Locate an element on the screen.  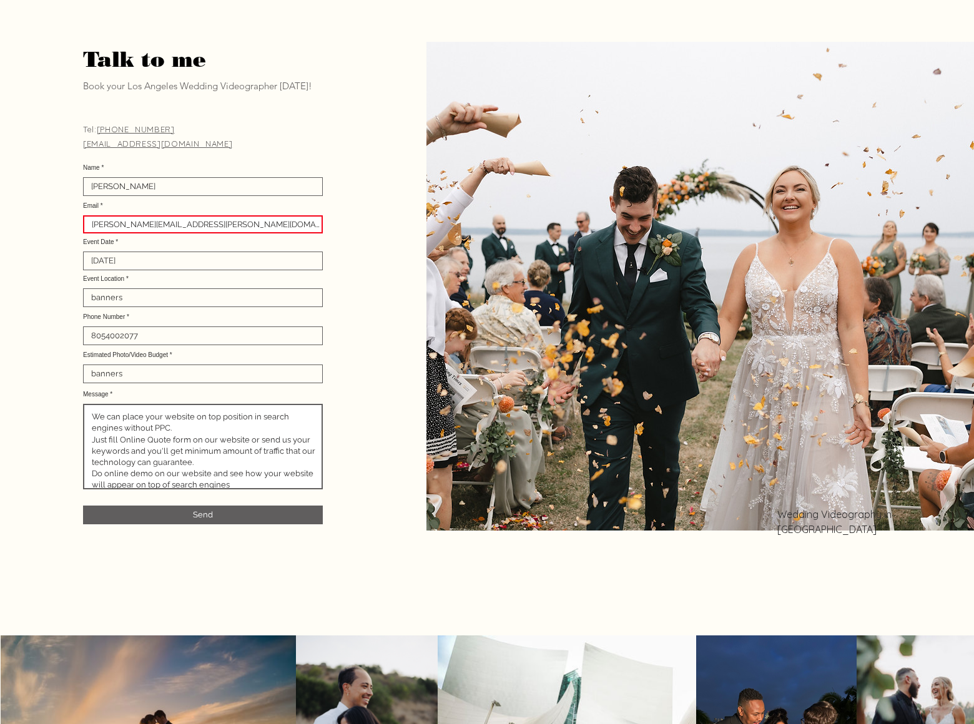
label: Email is located at coordinates (203, 206).